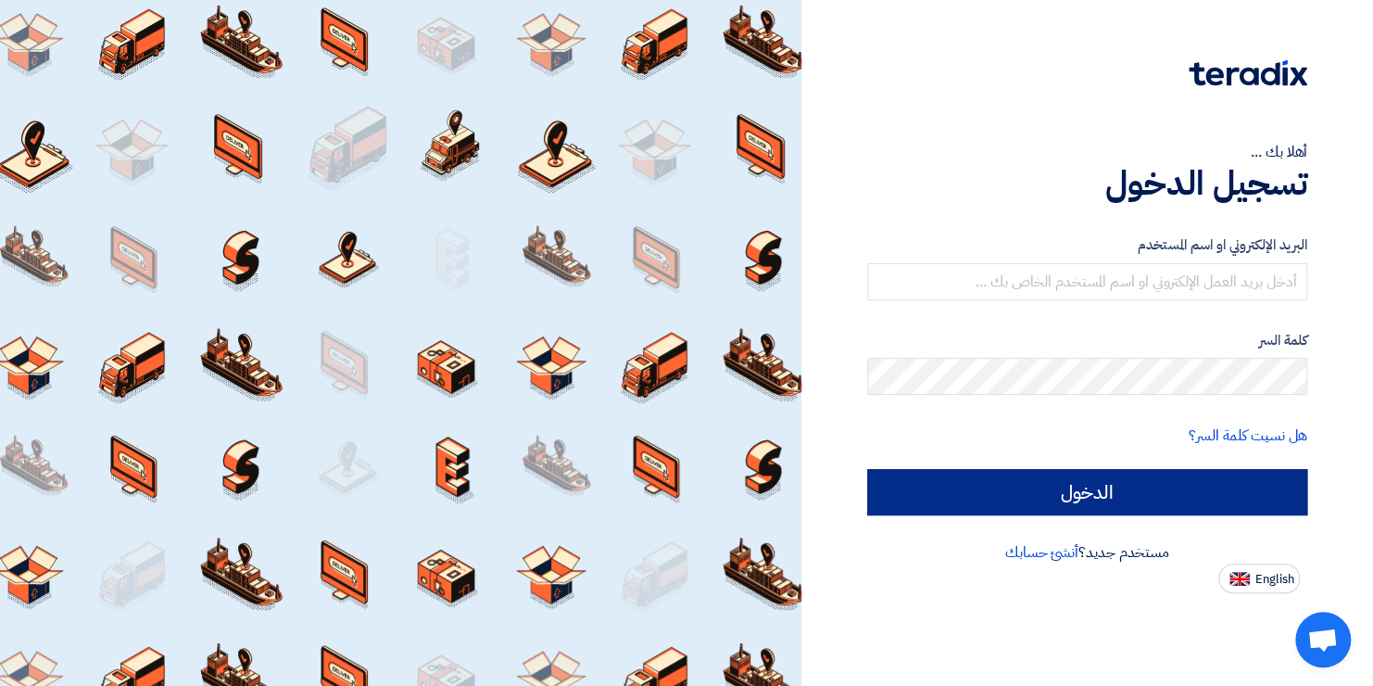 The width and height of the screenshot is (1373, 686). What do you see at coordinates (1248, 436) in the screenshot?
I see `a: هل نسيت كلمة السر؟` at bounding box center [1248, 436].